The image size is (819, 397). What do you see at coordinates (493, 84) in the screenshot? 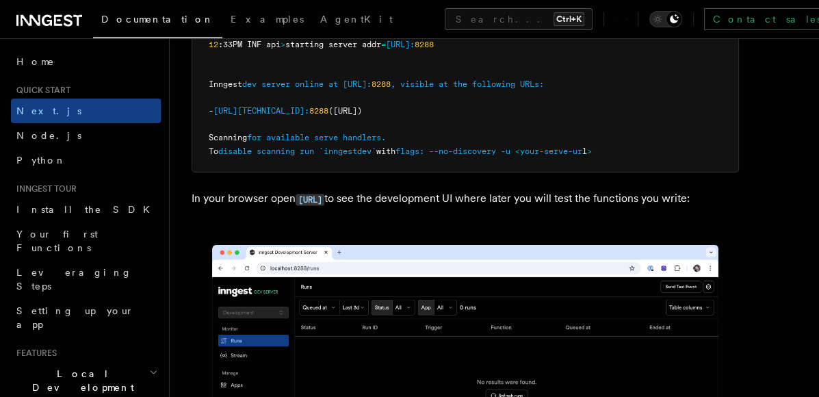
I see `span: following` at bounding box center [493, 84].